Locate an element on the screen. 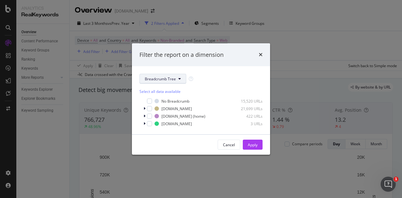 Image resolution: width=402 pixels, height=198 pixels. span: Breadcrumb Tree is located at coordinates (160, 79).